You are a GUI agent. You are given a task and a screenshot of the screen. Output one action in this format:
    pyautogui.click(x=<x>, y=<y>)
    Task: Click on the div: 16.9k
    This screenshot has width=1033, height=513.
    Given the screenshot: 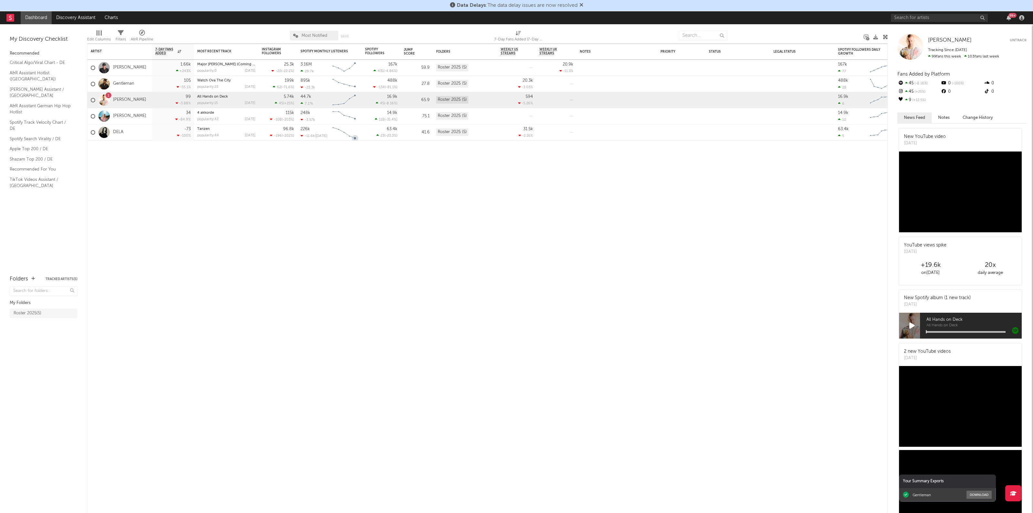 What is the action you would take?
    pyautogui.click(x=392, y=97)
    